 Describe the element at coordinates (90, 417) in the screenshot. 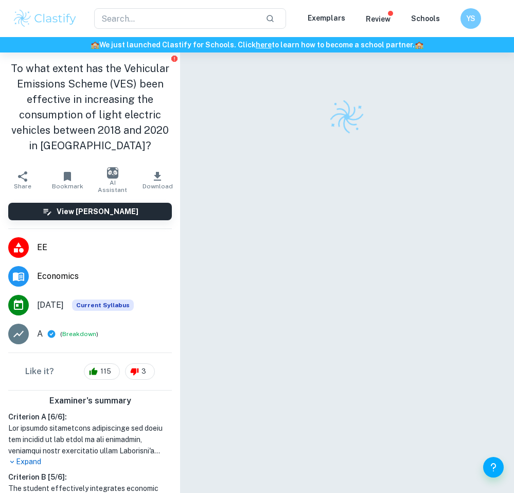

I see `h6: Criterion A [ 6 / 6 ]:` at that location.